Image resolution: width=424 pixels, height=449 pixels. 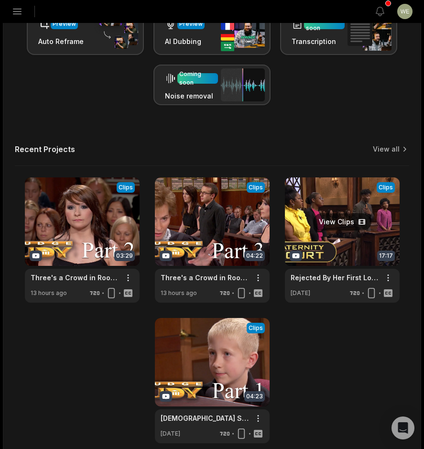 What do you see at coordinates (191, 96) in the screenshot?
I see `h3: Noise removal` at bounding box center [191, 96].